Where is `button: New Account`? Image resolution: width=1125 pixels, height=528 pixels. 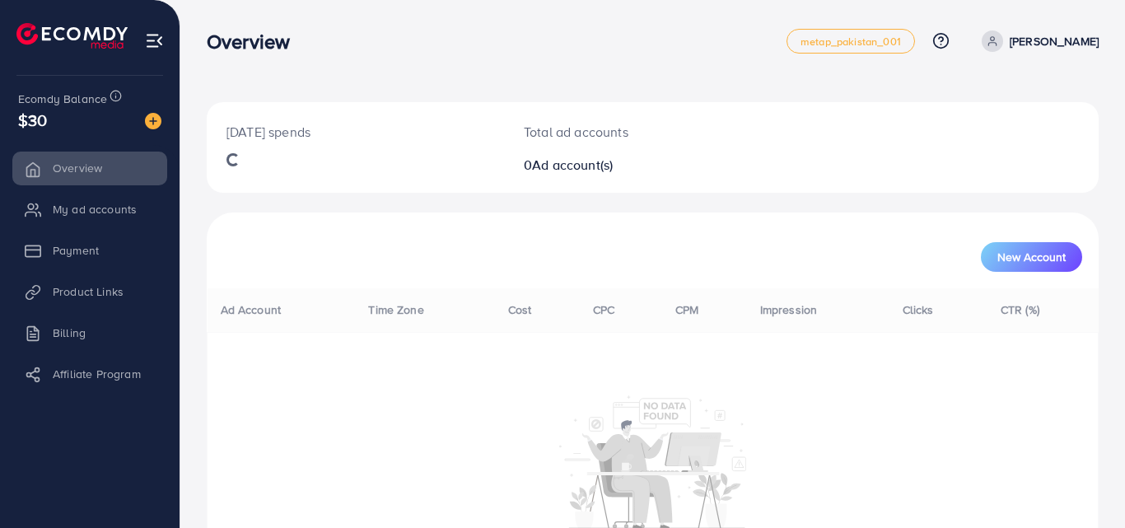
button: New Account is located at coordinates (1031, 257).